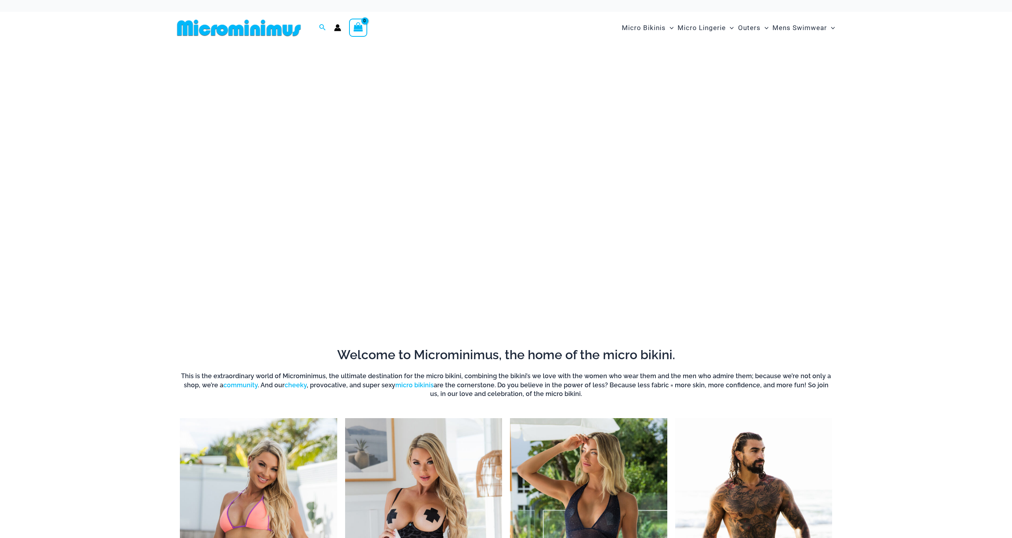  I want to click on span: Mens Swimwear, so click(800, 28).